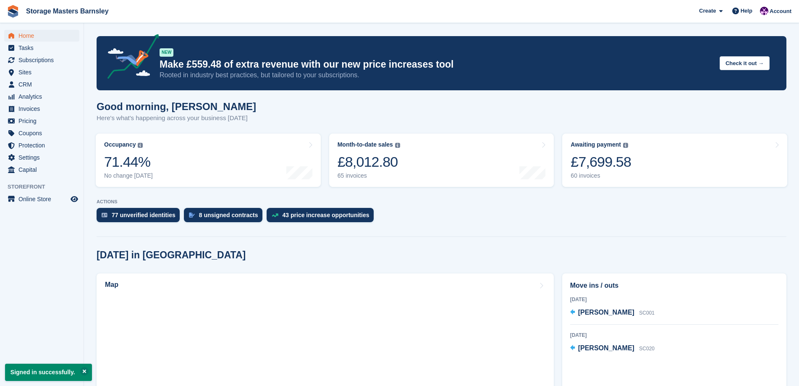 The height and width of the screenshot is (386, 799). What do you see at coordinates (44, 121) in the screenshot?
I see `span: Pricing` at bounding box center [44, 121].